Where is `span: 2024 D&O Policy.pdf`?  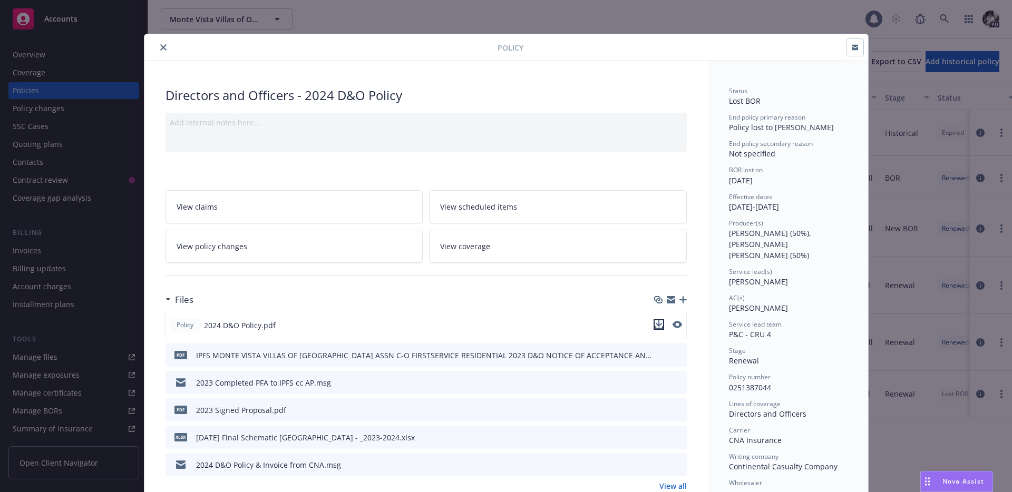 span: 2024 D&O Policy.pdf is located at coordinates (240, 325).